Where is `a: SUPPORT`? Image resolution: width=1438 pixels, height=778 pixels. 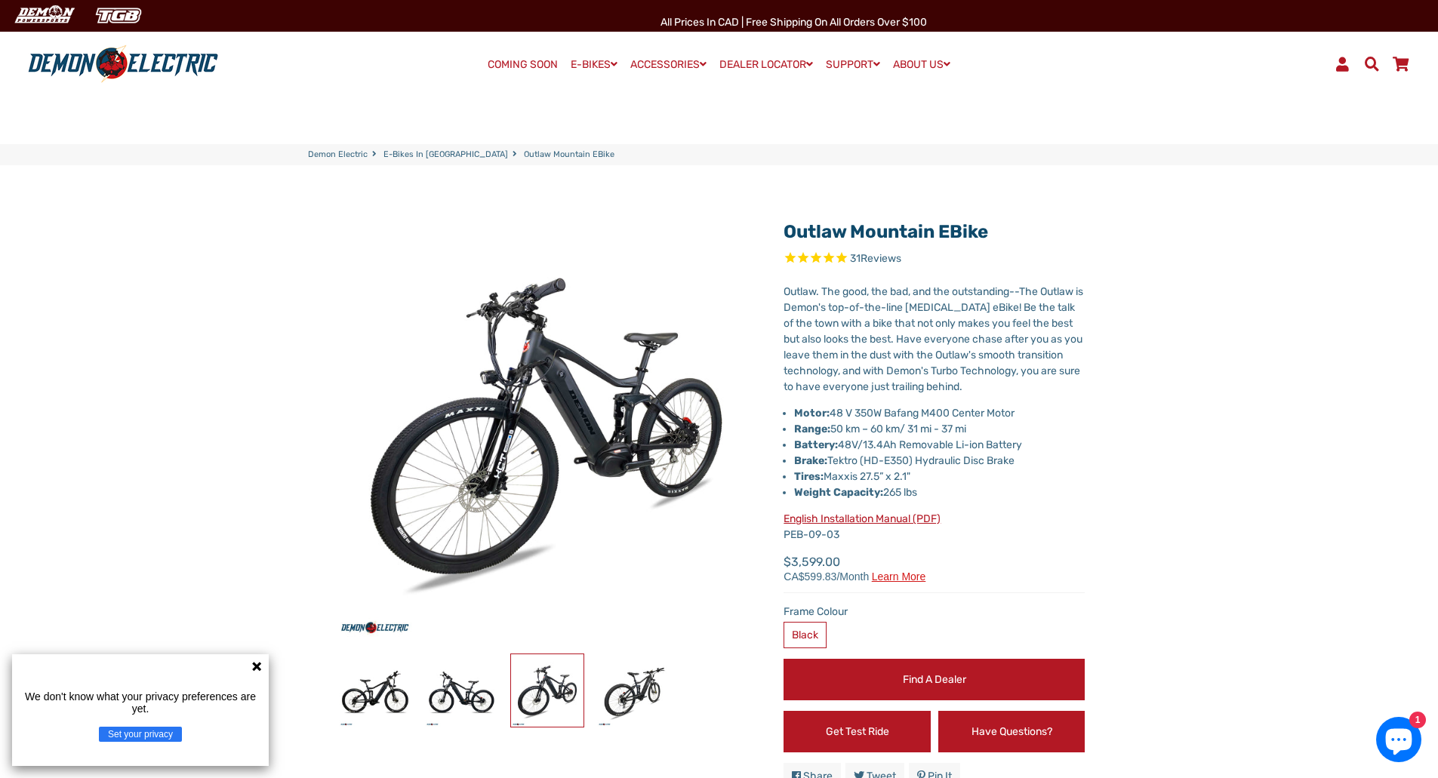
a: SUPPORT is located at coordinates (853, 64).